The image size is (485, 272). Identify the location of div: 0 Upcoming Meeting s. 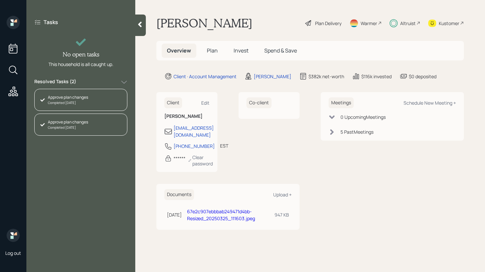
(363, 117).